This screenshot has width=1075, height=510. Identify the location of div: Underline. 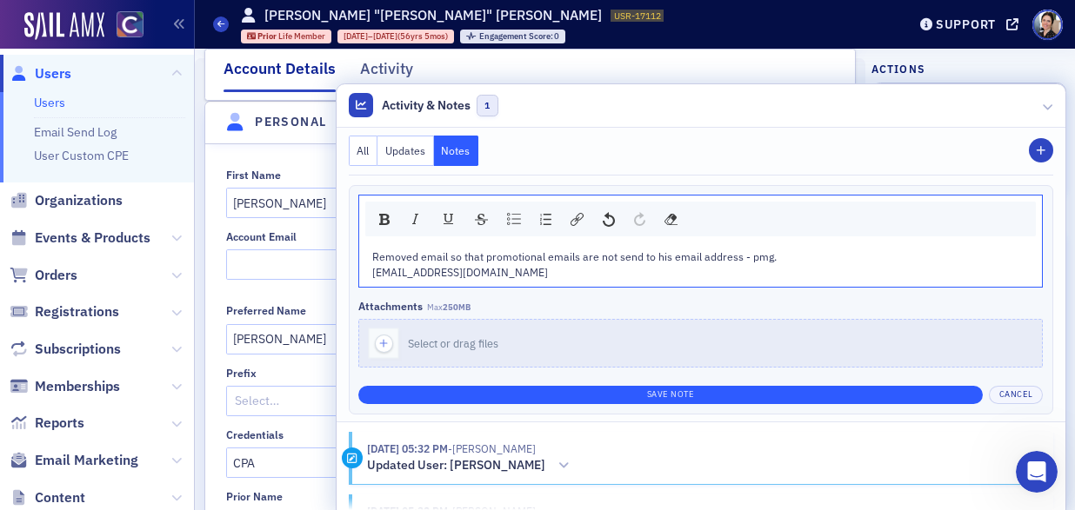
(449, 219).